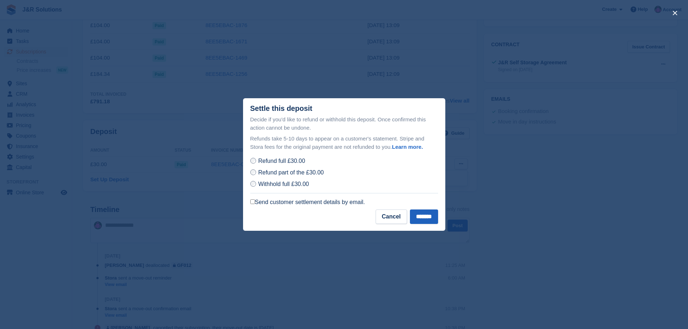 This screenshot has width=688, height=329. Describe the element at coordinates (291, 172) in the screenshot. I see `span: Refund part of the £30.00` at that location.